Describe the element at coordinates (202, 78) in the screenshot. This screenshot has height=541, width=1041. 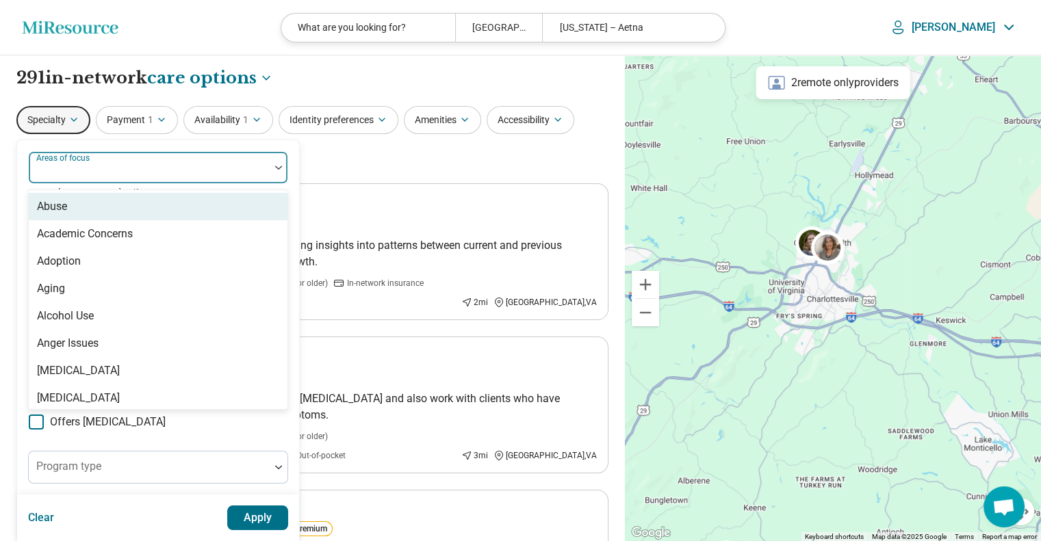
I see `span: care options` at that location.